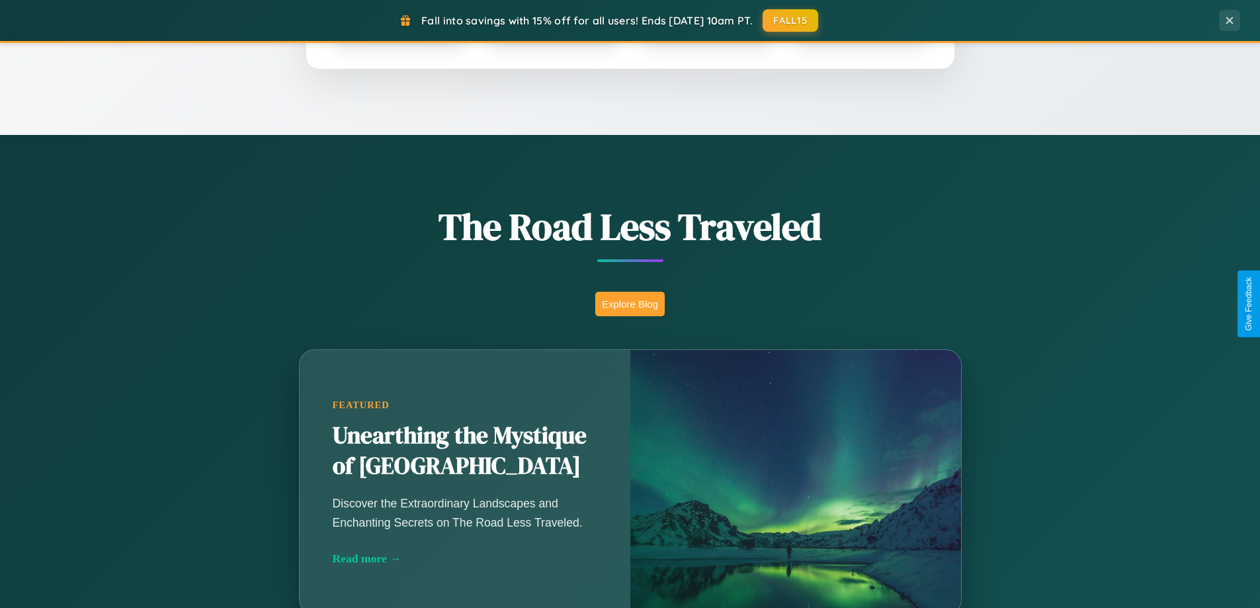 The width and height of the screenshot is (1260, 608). What do you see at coordinates (630, 226) in the screenshot?
I see `h1: The Road Less Traveled` at bounding box center [630, 226].